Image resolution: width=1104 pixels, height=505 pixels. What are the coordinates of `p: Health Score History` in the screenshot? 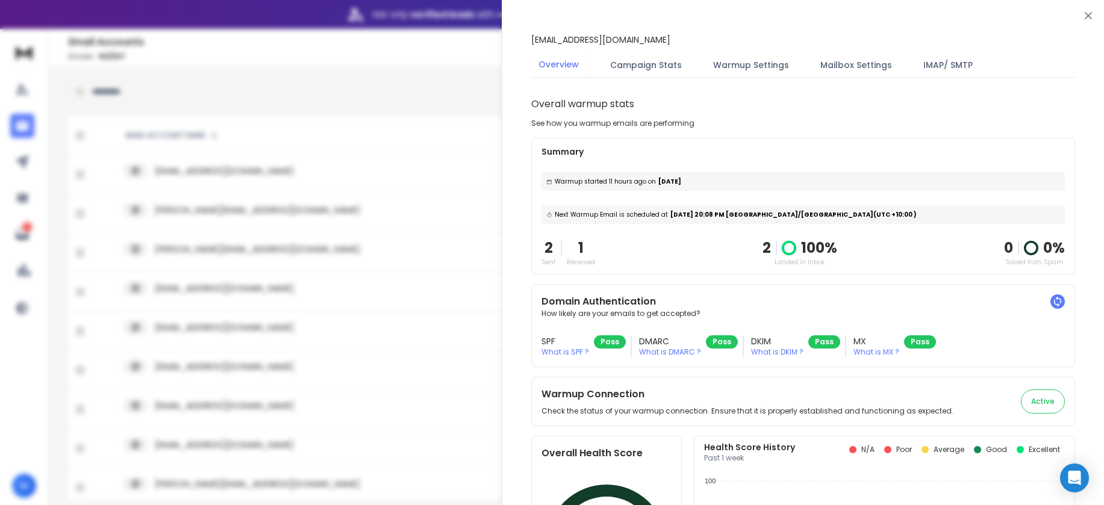 It's located at (750, 448).